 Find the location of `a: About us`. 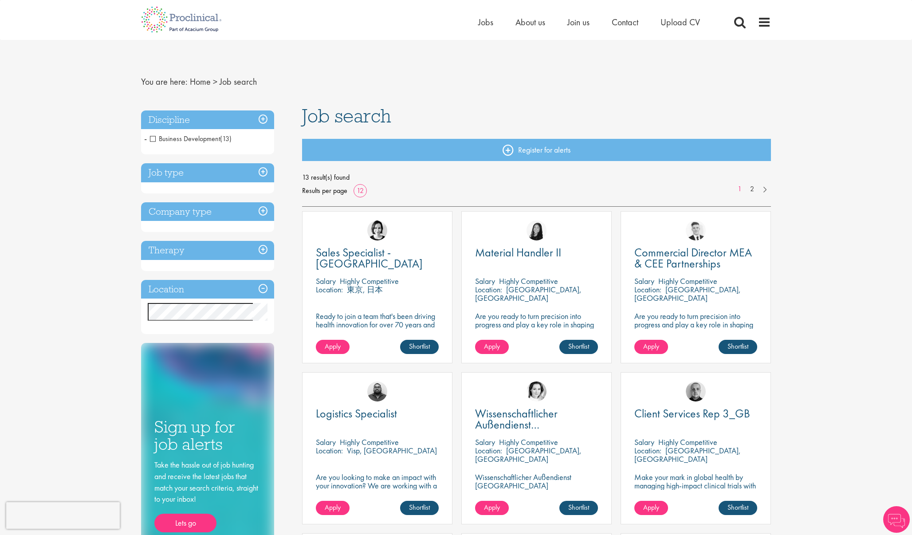

a: About us is located at coordinates (530, 22).